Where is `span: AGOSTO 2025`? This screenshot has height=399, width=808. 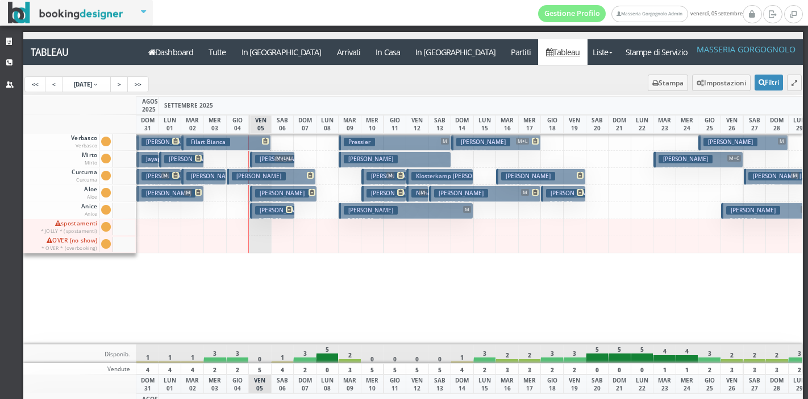
span: AGOSTO 2025 is located at coordinates (154, 105).